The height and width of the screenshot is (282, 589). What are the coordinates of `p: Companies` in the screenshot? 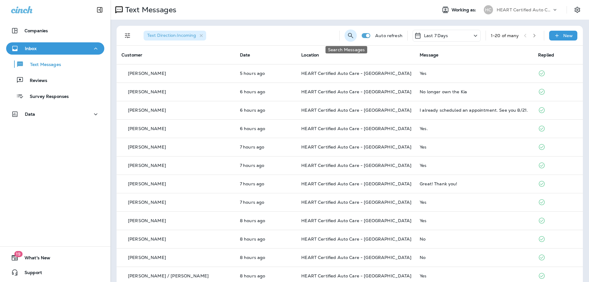 It's located at (36, 31).